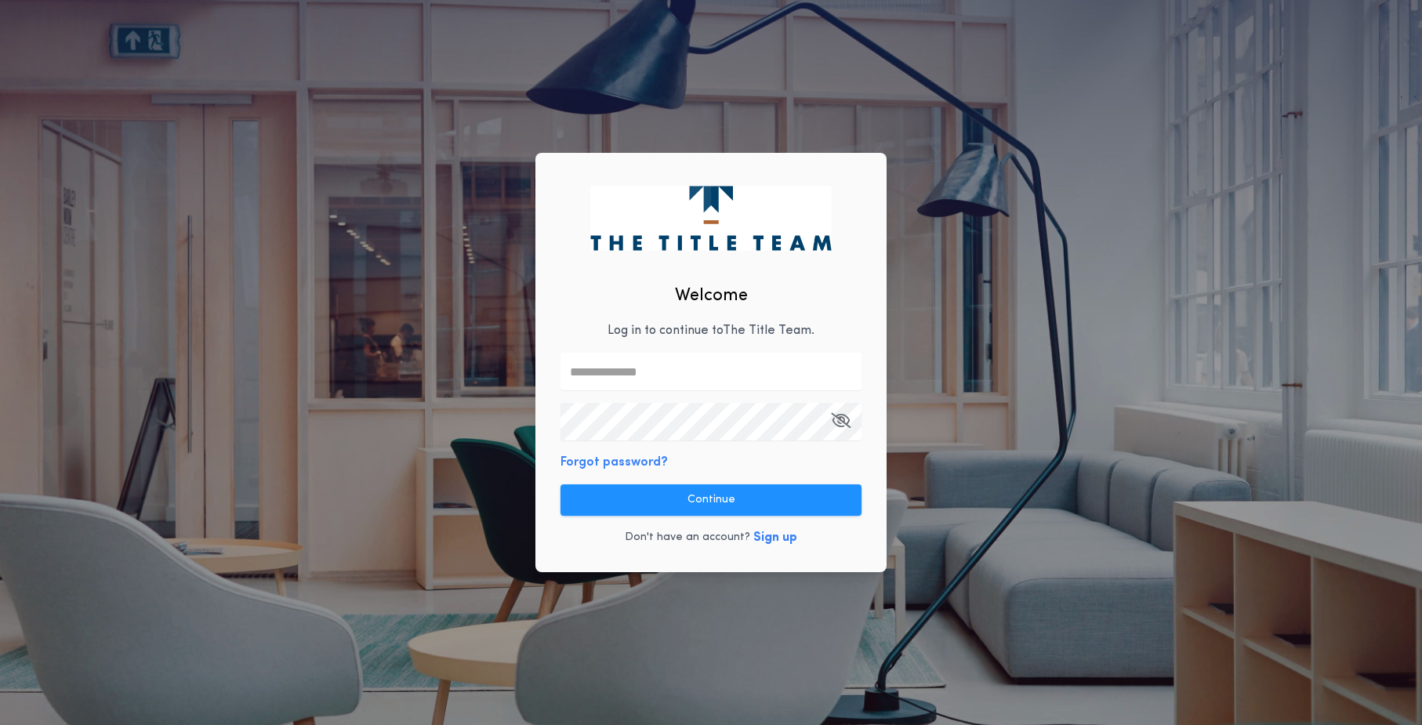  What do you see at coordinates (688, 538) in the screenshot?
I see `p: Don't have an account?` at bounding box center [688, 538].